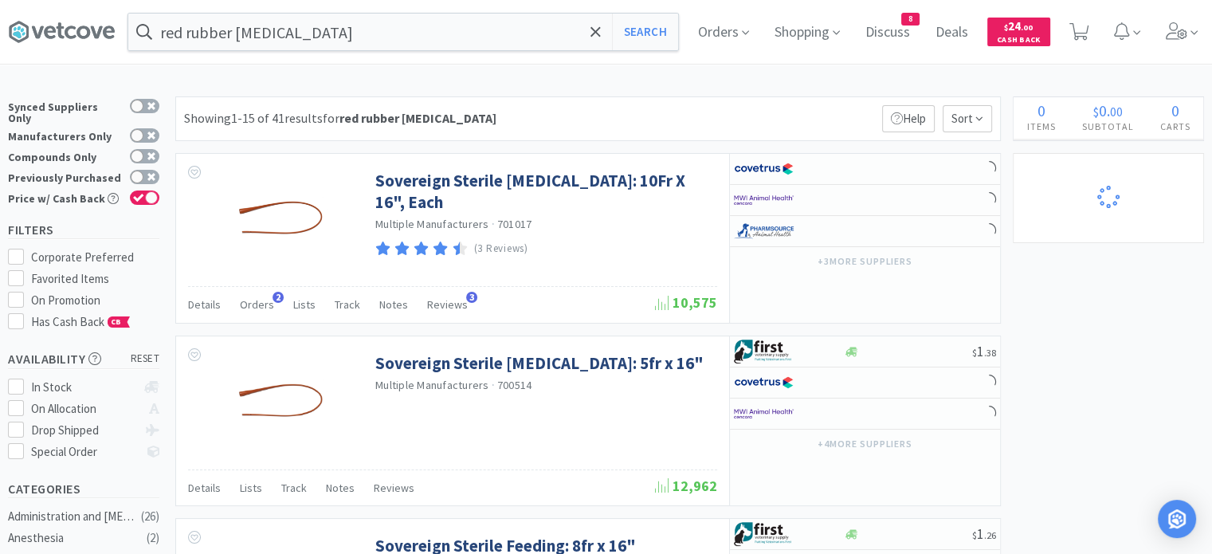 This screenshot has width=1212, height=554. Describe the element at coordinates (280, 404) in the screenshot. I see `img: 9c8380e24a35459ca23e4c643484177a_107571.png` at that location.